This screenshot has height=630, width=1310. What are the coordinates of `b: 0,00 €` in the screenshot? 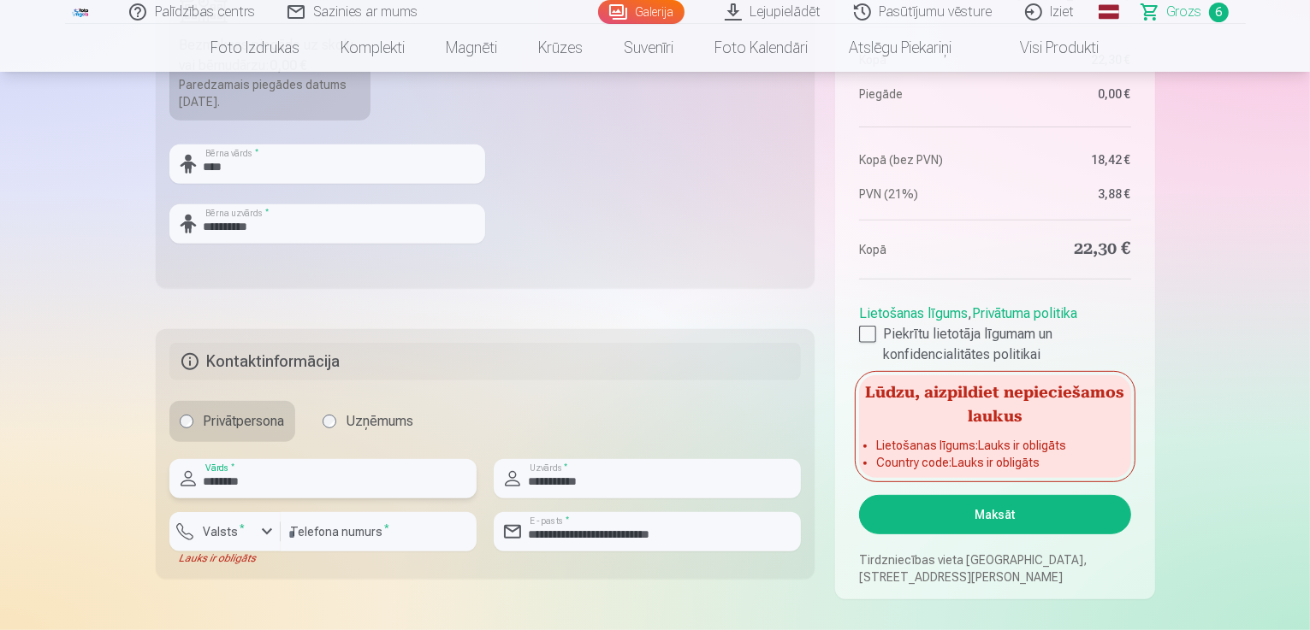 It's located at (289, 65).